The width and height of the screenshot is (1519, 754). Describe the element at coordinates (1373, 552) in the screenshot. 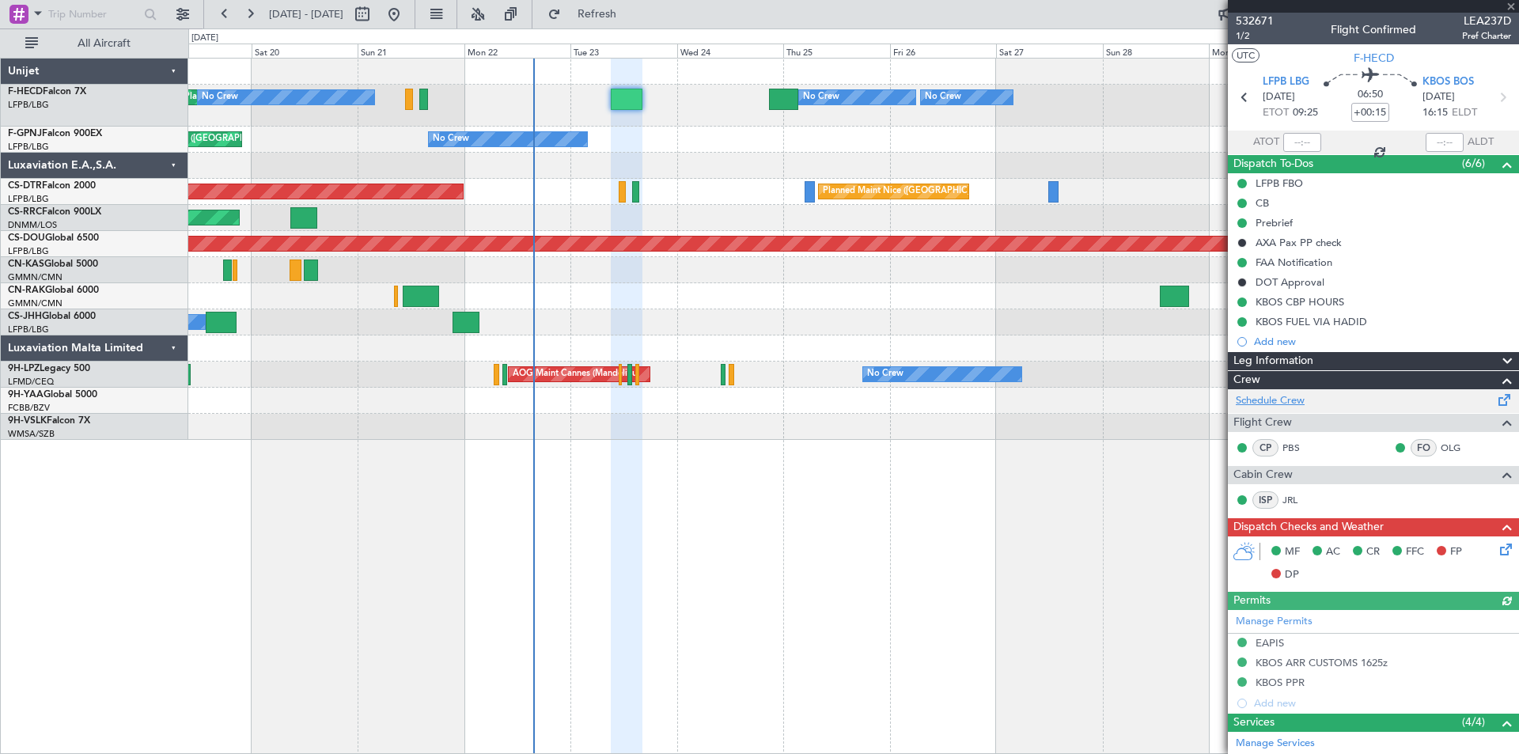

I see `span: CR` at that location.